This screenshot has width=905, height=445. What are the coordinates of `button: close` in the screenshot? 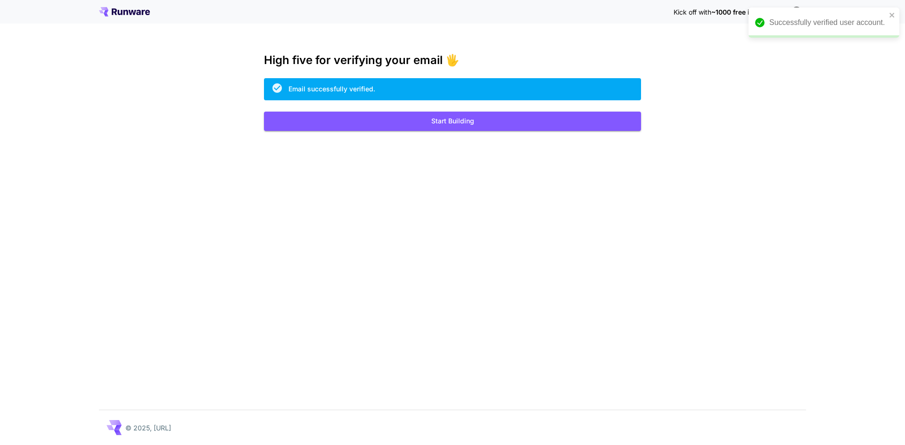 It's located at (892, 15).